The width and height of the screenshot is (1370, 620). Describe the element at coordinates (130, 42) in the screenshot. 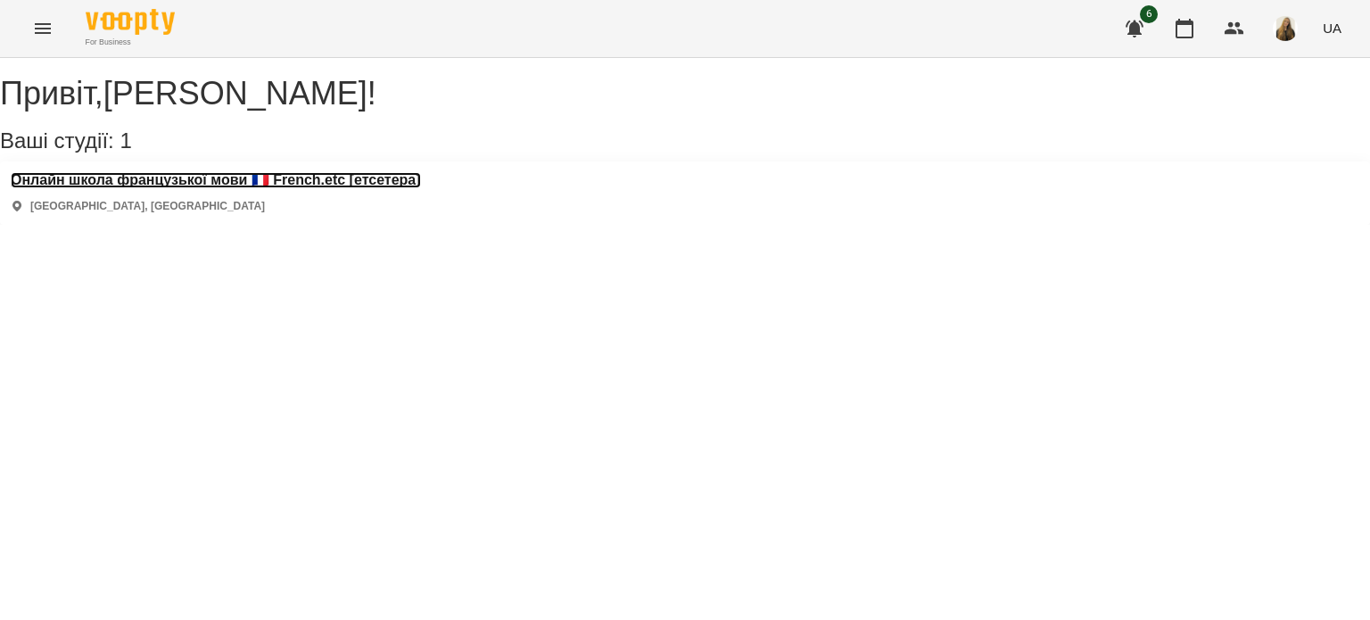

I see `span: For Business` at that location.